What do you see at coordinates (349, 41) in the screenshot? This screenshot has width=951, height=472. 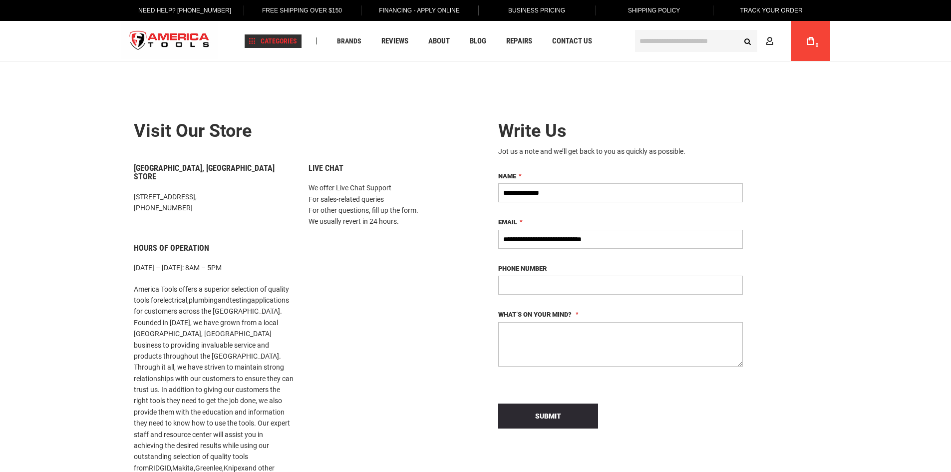 I see `span: Brands` at bounding box center [349, 41].